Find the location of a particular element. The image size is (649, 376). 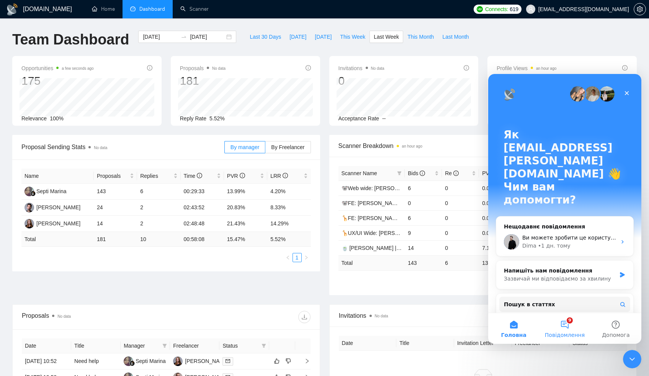

td: 8.33% is located at coordinates (289, 208).